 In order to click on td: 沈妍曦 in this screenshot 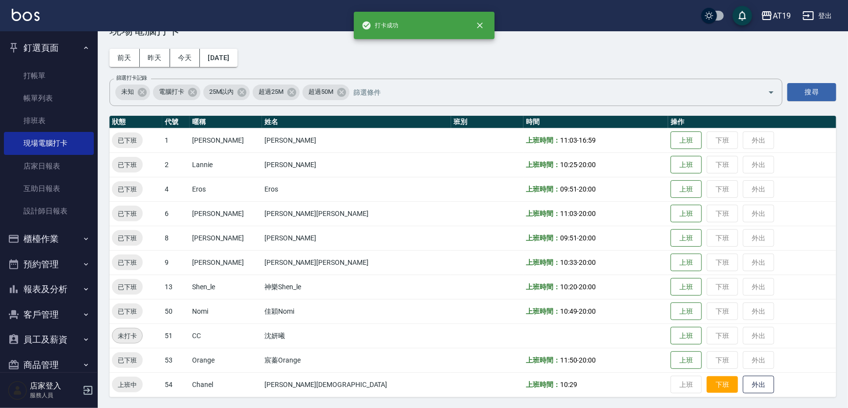, I will do `click(356, 336)`.